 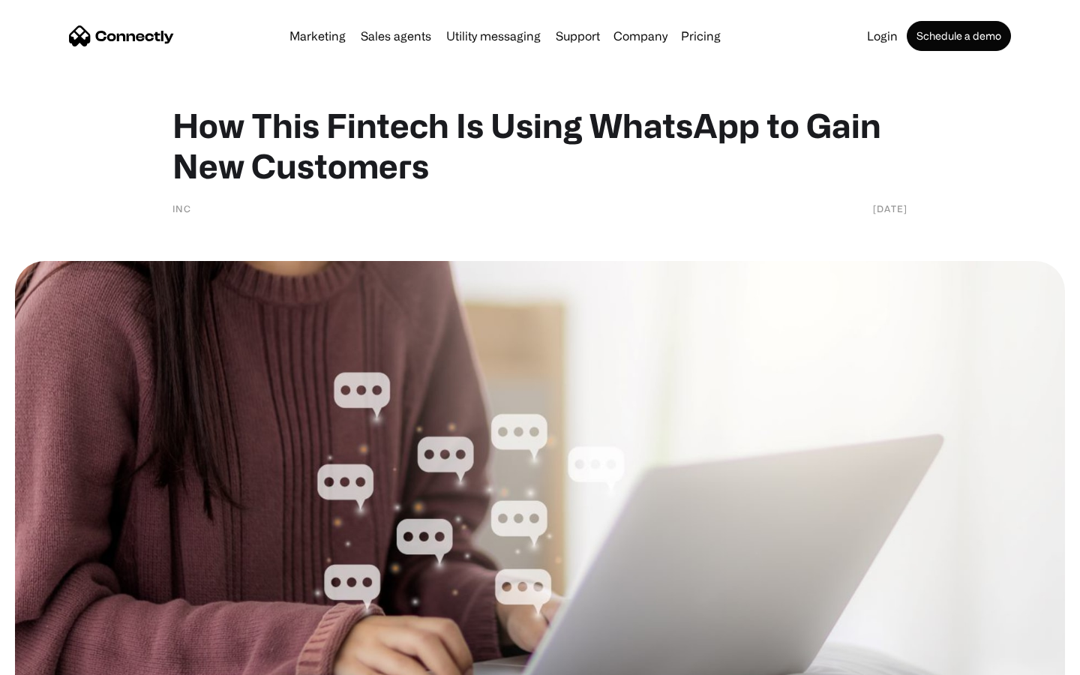 I want to click on a: home, so click(x=121, y=36).